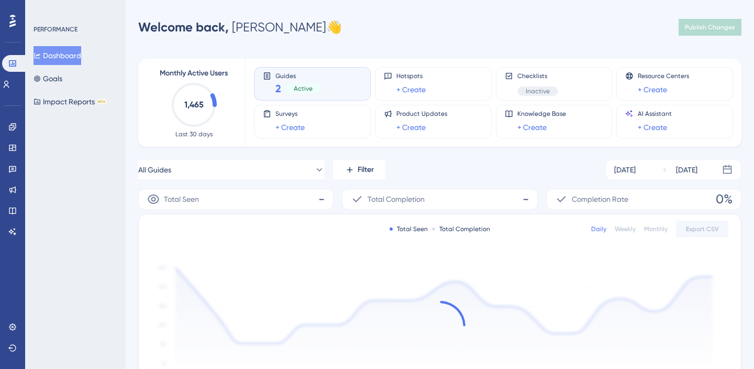  I want to click on div: Total Seen, so click(409, 229).